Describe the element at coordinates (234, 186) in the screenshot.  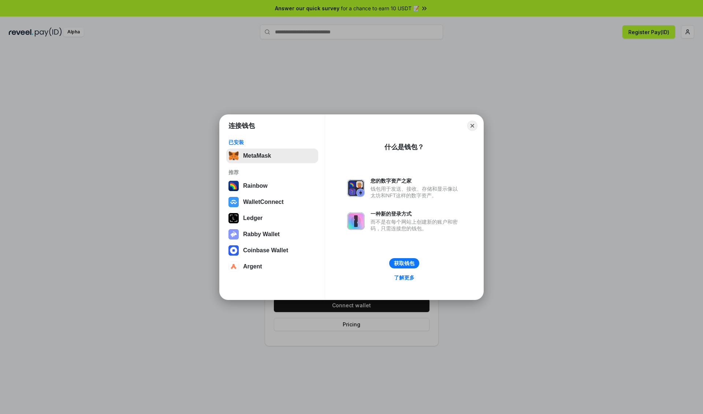
I see `img: svg+xml,%3Csvg%20width%3D%22120%22%20height%3D%22120%22%20viewBox%3D%220%200%20120%20120%22%20fil...` at that location.